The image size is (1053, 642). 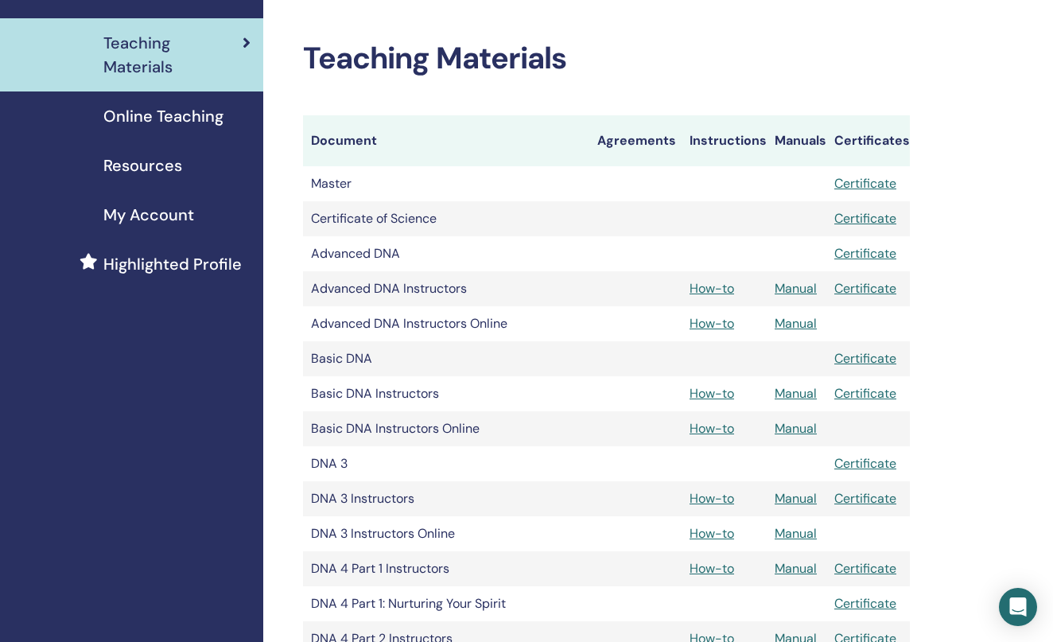 What do you see at coordinates (446, 359) in the screenshot?
I see `td: Basic DNA` at bounding box center [446, 359].